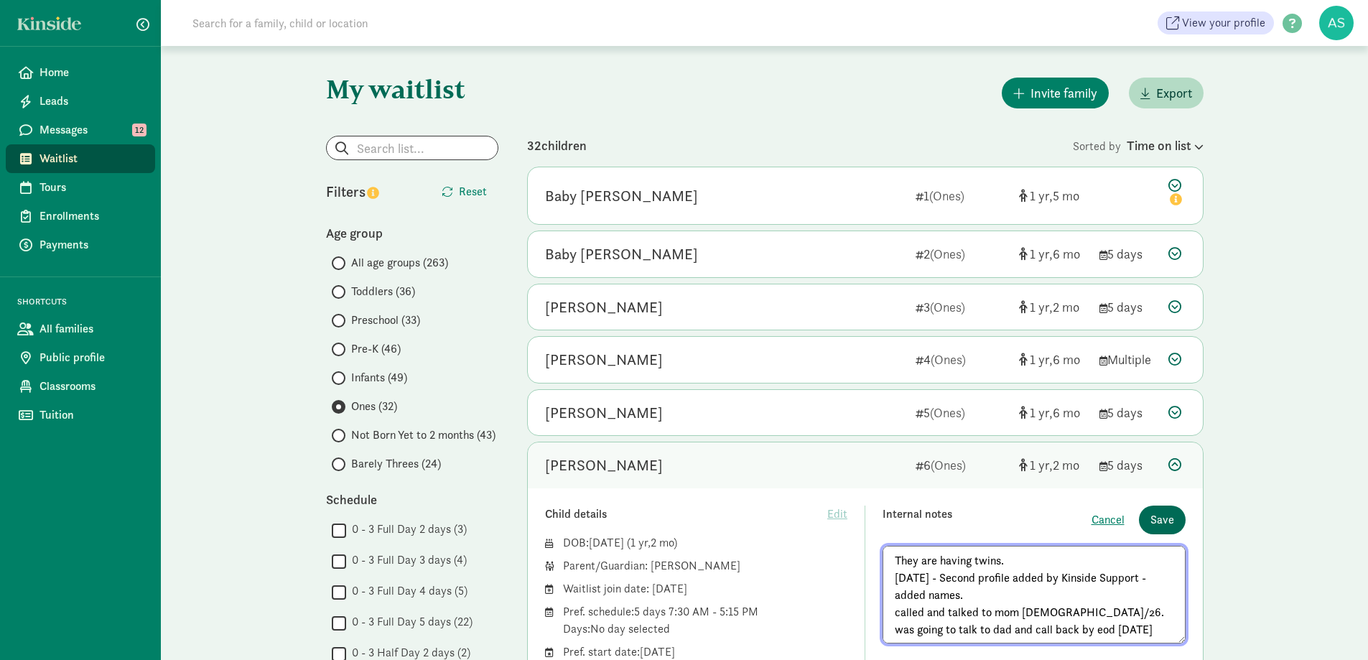 The image size is (1368, 660). I want to click on span: All age groups (263), so click(399, 263).